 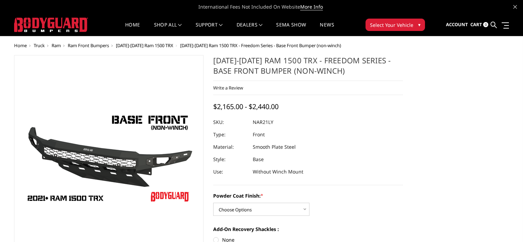 What do you see at coordinates (457, 25) in the screenshot?
I see `a: Account` at bounding box center [457, 25].